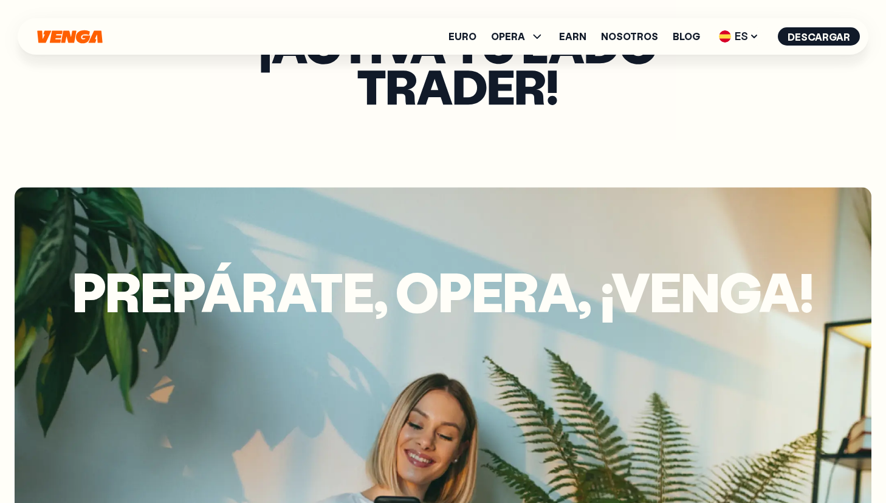 The width and height of the screenshot is (886, 503). I want to click on svg: Inicio, so click(70, 36).